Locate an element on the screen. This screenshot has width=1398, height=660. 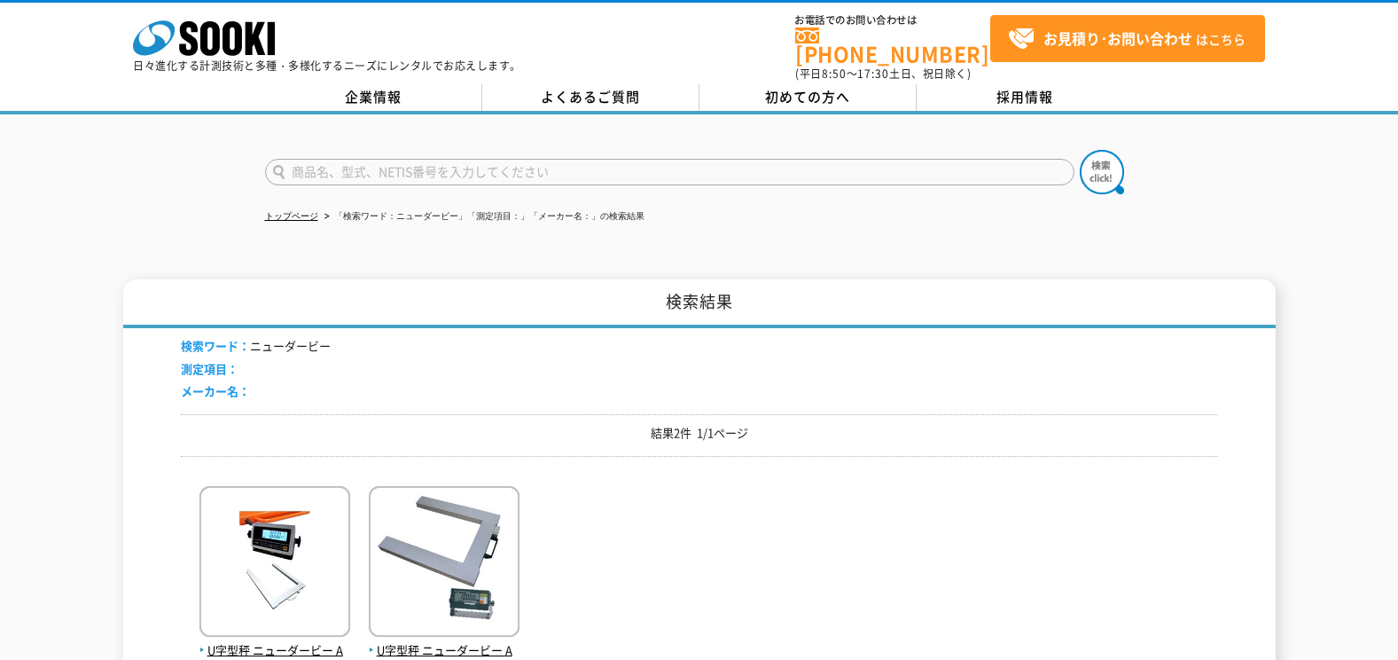
span: 8:50 is located at coordinates (834, 74).